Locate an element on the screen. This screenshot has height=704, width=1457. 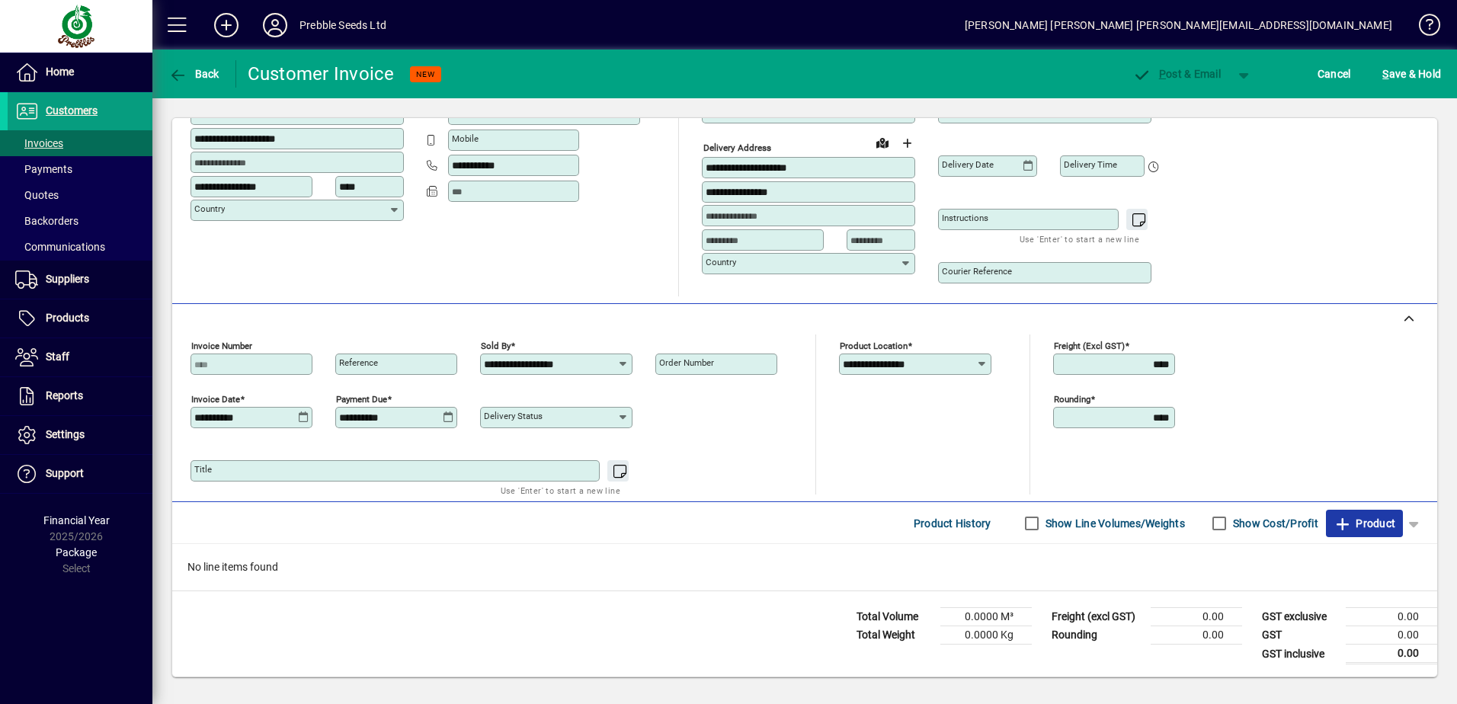
label: Show Cost/Profit is located at coordinates (1274, 524).